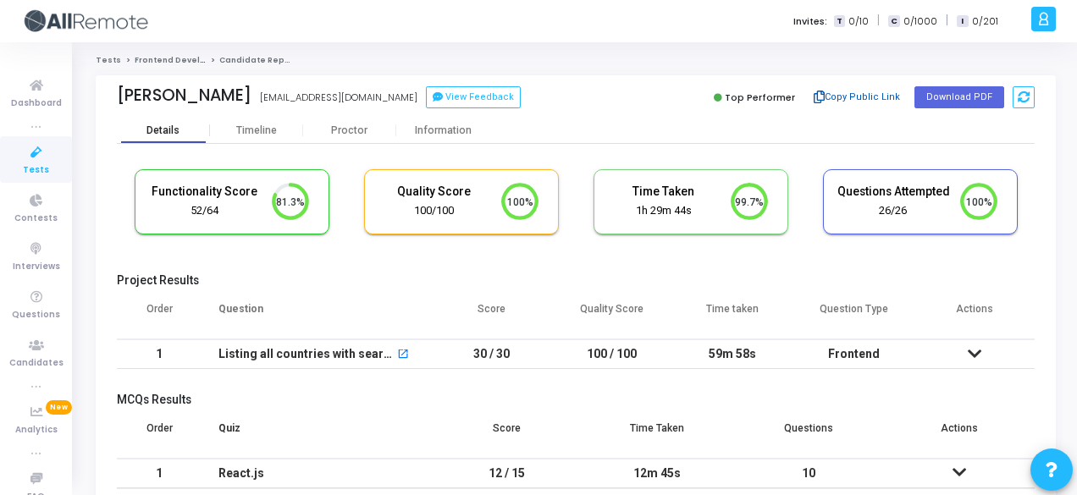 The width and height of the screenshot is (1077, 495). I want to click on th: Questions, so click(809, 435).